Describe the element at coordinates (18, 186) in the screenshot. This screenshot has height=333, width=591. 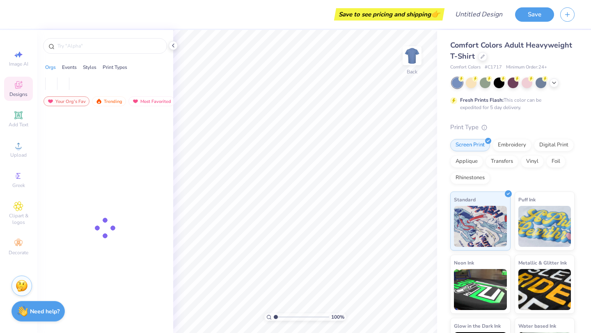
I see `span: Greek` at that location.